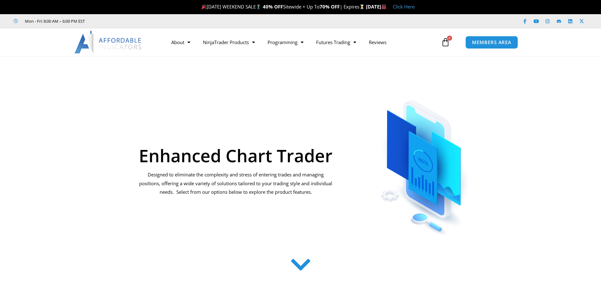 This screenshot has height=287, width=601. What do you see at coordinates (181, 42) in the screenshot?
I see `a: About` at bounding box center [181, 42].